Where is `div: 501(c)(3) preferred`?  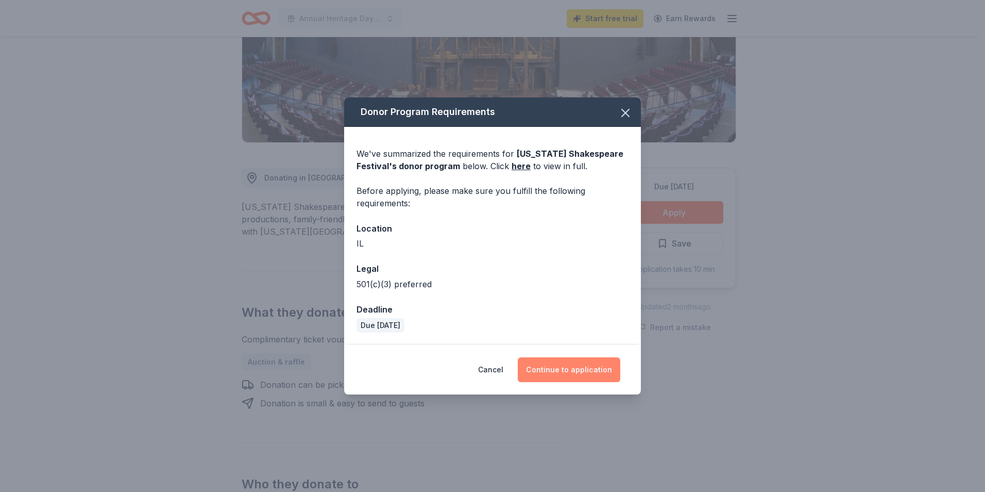 div: 501(c)(3) preferred is located at coordinates (493, 284).